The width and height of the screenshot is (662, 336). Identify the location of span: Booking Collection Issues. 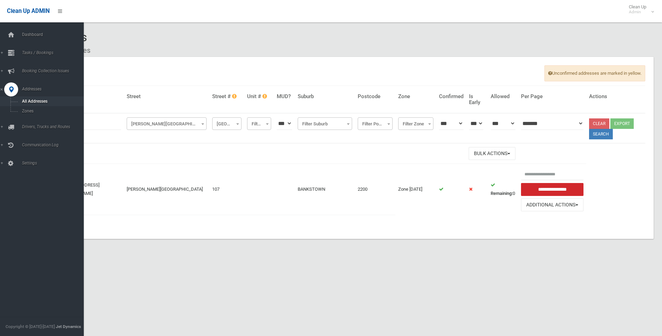
(54, 71).